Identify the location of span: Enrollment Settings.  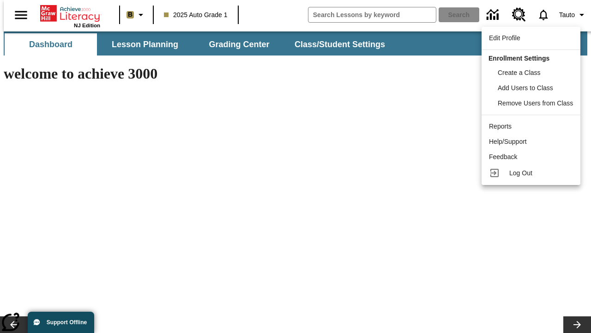
(519, 58).